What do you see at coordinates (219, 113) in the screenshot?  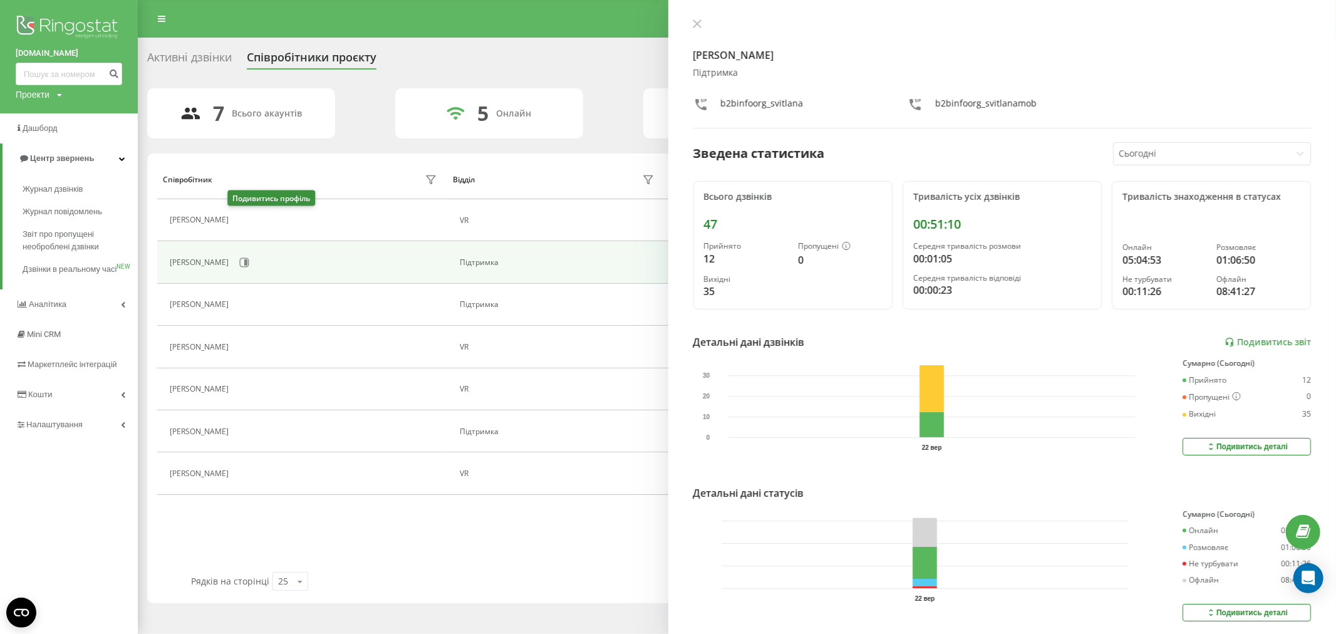 I see `div: 7` at bounding box center [219, 113].